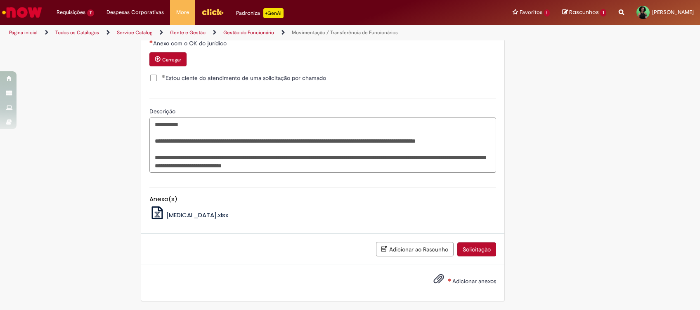 The image size is (700, 310). What do you see at coordinates (135, 12) in the screenshot?
I see `span: Despesas Corporativas` at bounding box center [135, 12].